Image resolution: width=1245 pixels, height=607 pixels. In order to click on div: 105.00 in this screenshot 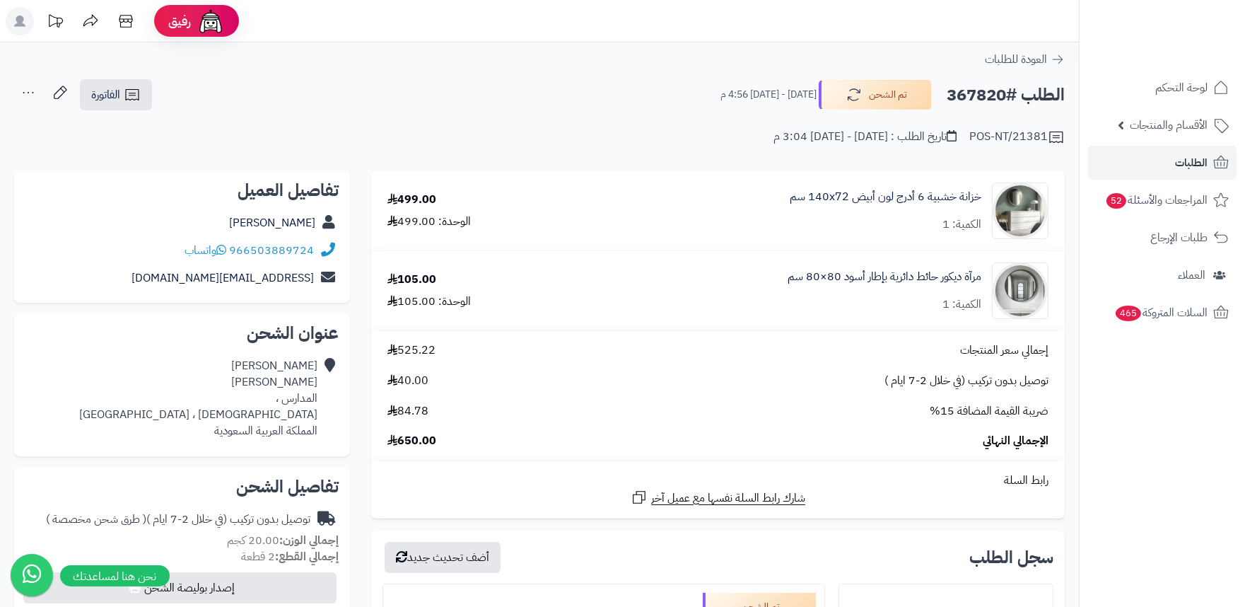, I will do `click(412, 279)`.